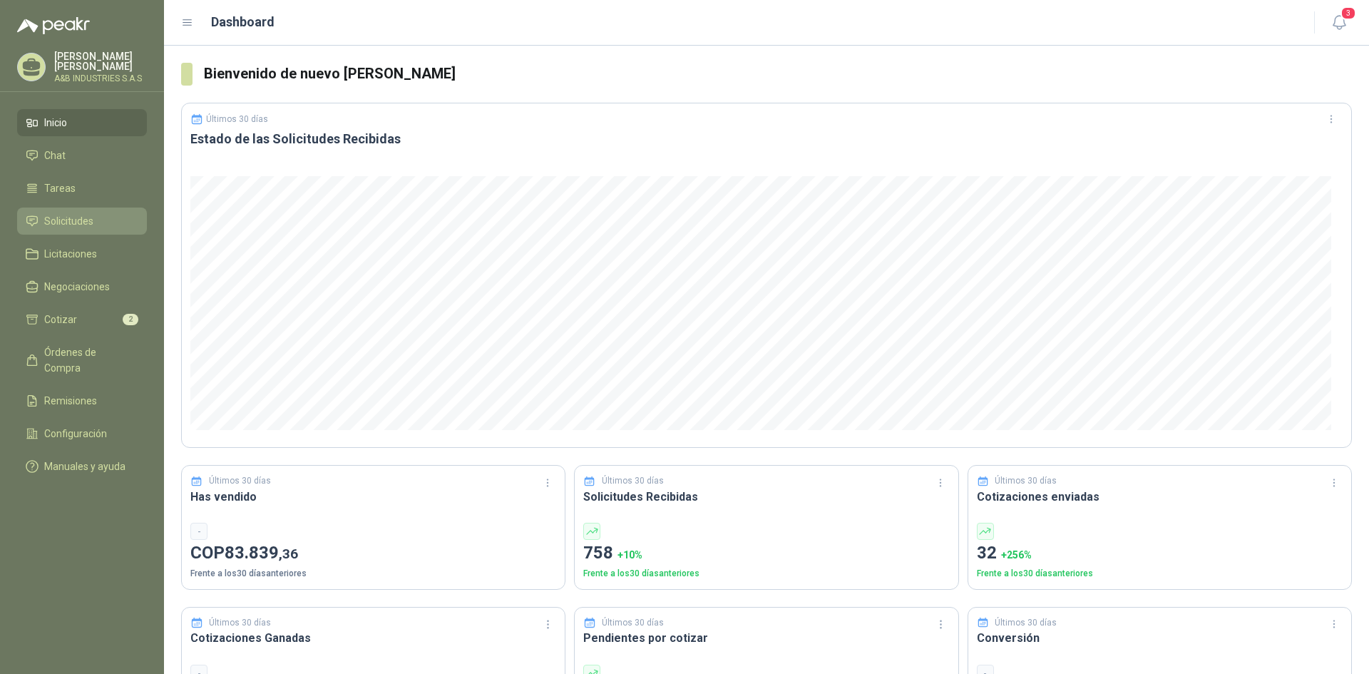  What do you see at coordinates (68, 221) in the screenshot?
I see `span: Solicitudes` at bounding box center [68, 221].